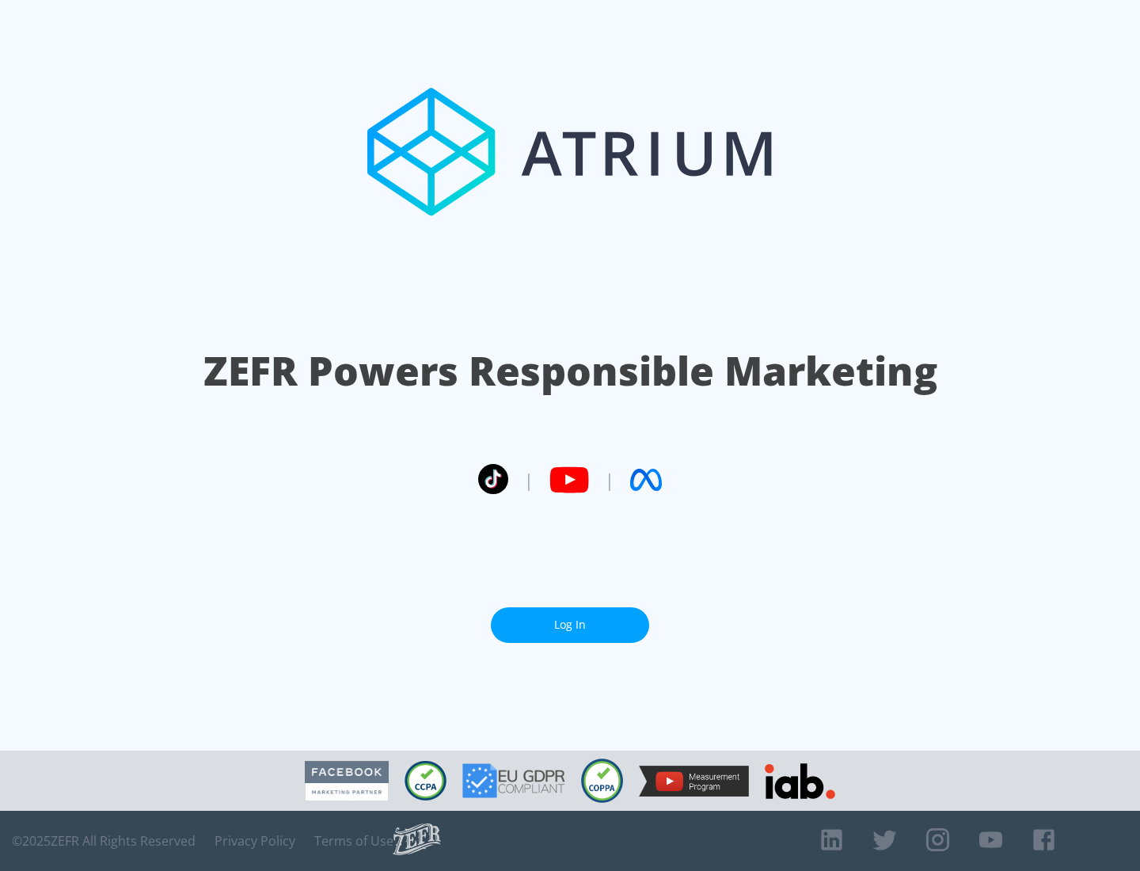 Image resolution: width=1140 pixels, height=871 pixels. Describe the element at coordinates (347, 780) in the screenshot. I see `img: Facebook Marketing Partner` at that location.